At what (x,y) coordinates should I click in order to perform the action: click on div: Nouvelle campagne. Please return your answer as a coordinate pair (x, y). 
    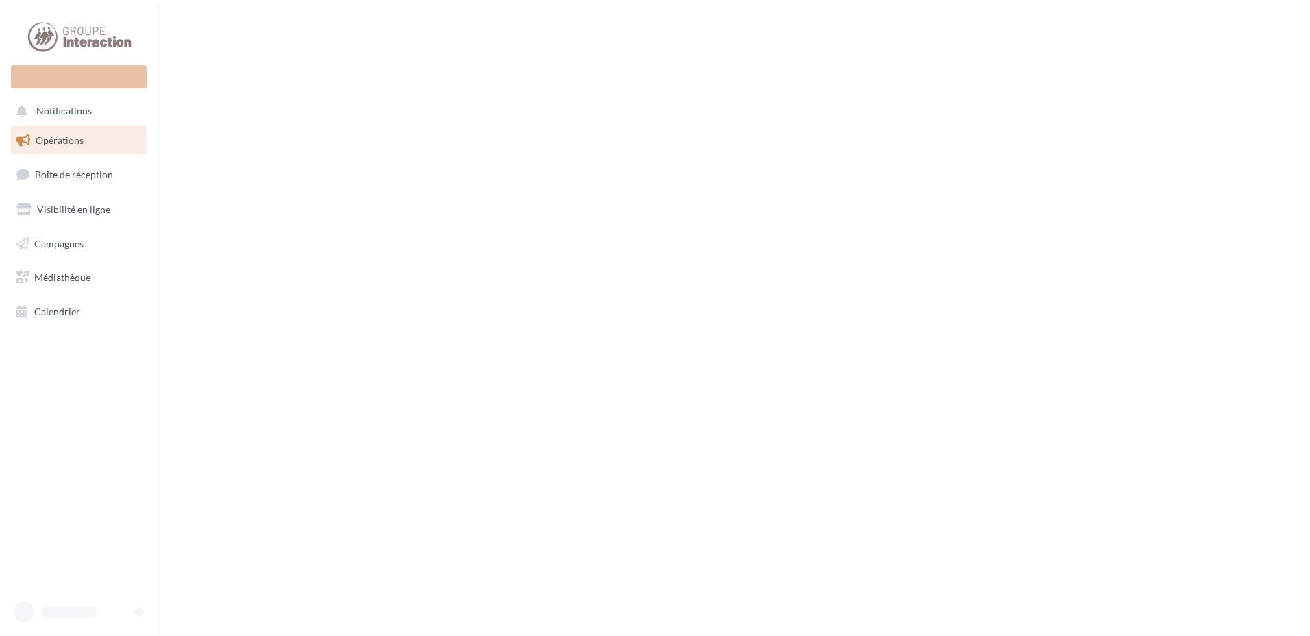
    Looking at the image, I should click on (79, 77).